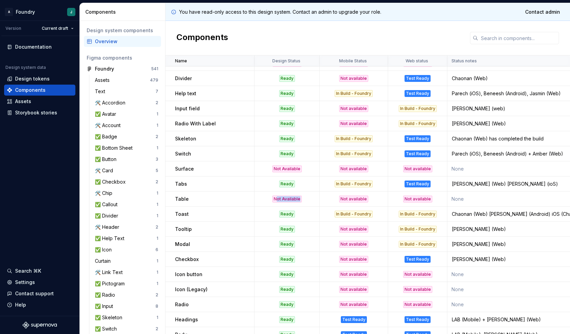  I want to click on button: Current draft, so click(58, 28).